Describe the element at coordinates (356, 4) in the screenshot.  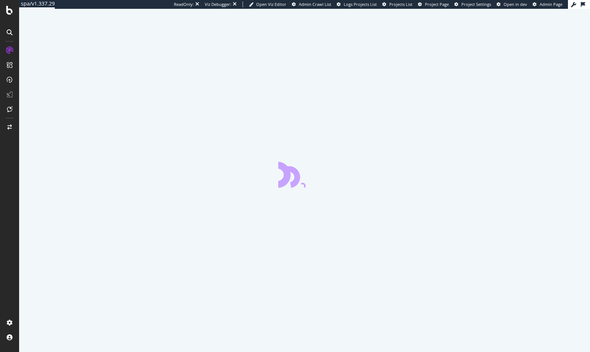
I see `a: Logs Projects List` at that location.